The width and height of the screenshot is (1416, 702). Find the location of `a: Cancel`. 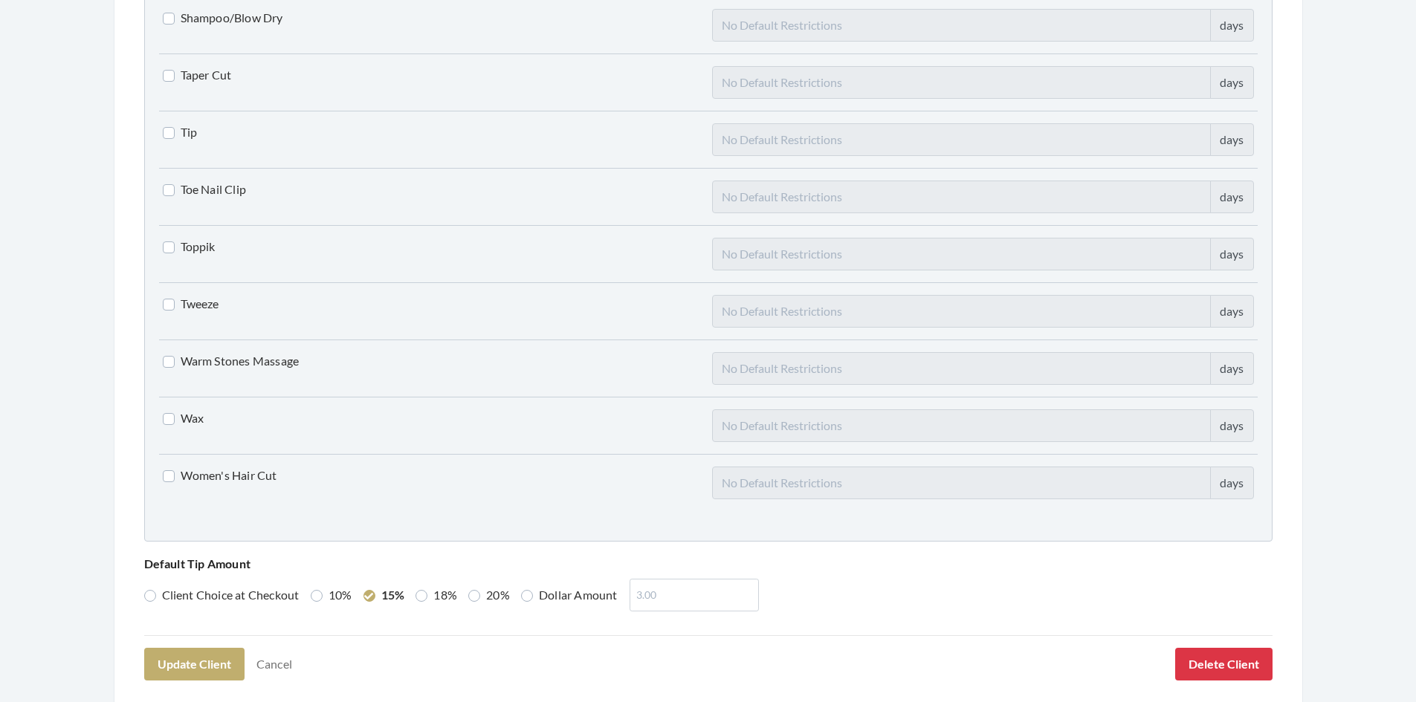

a: Cancel is located at coordinates (274, 664).